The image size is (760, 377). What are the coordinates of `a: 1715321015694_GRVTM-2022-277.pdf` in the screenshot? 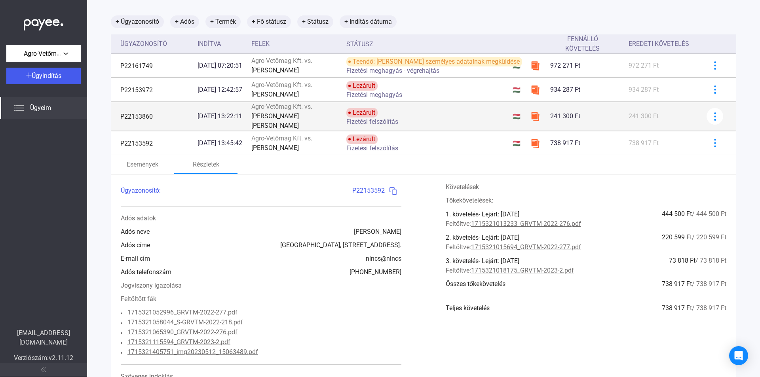 It's located at (526, 247).